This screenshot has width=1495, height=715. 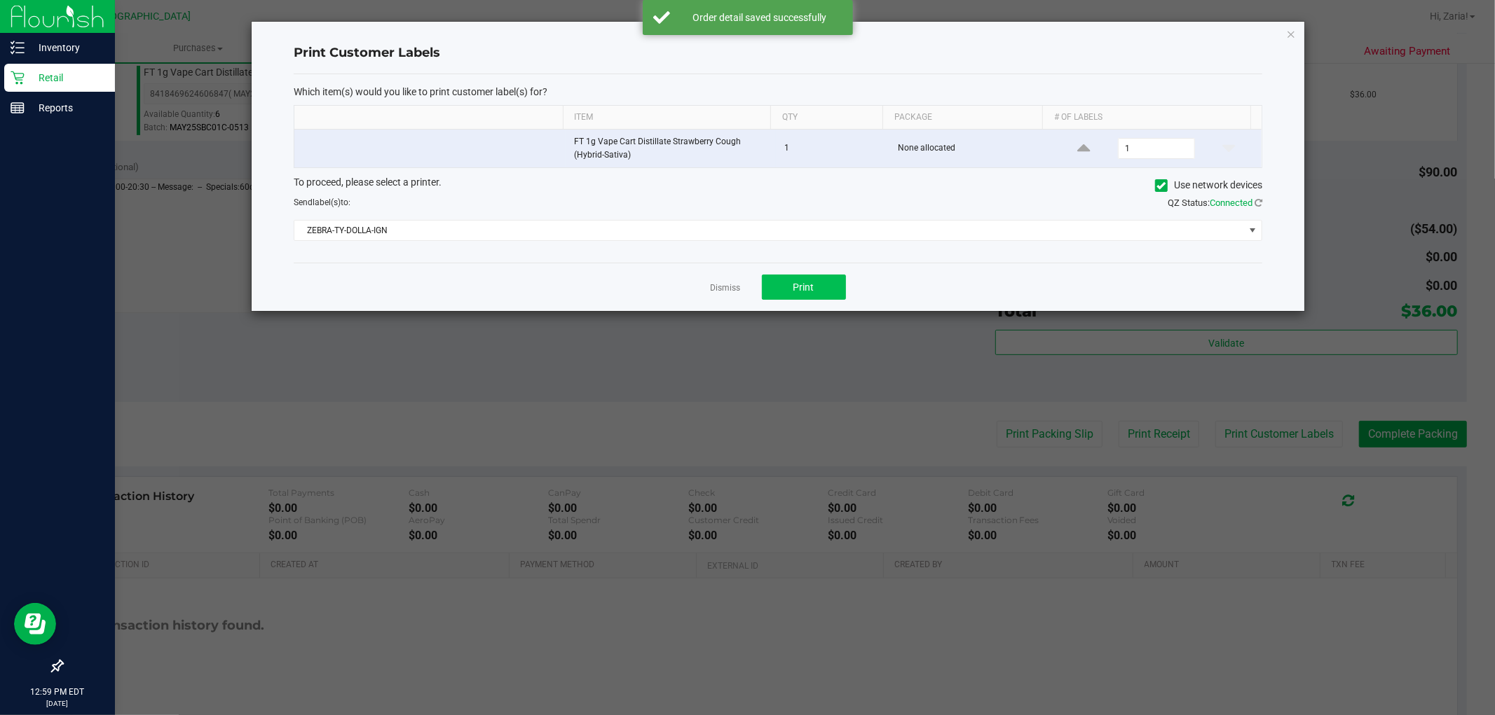 I want to click on label: Use network devices, so click(x=1208, y=185).